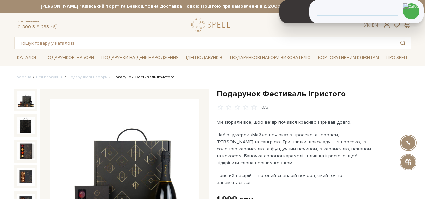  Describe the element at coordinates (140, 58) in the screenshot. I see `a: Подарунки на День народження` at that location.